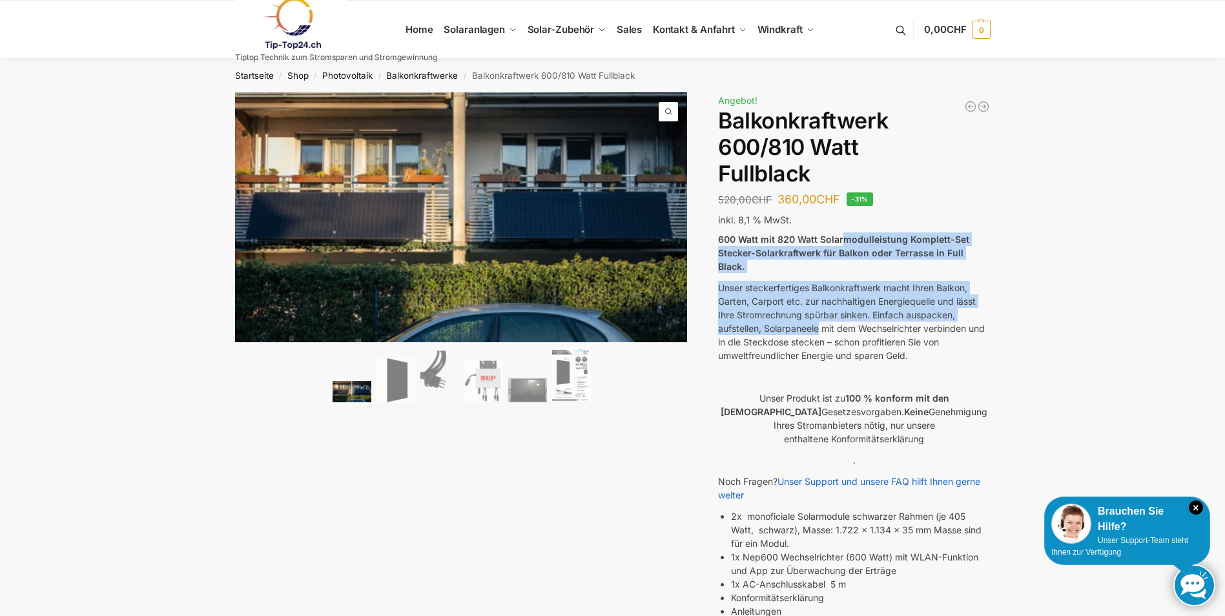  Describe the element at coordinates (755, 220) in the screenshot. I see `span: inkl. 8,1 % MwSt.` at that location.